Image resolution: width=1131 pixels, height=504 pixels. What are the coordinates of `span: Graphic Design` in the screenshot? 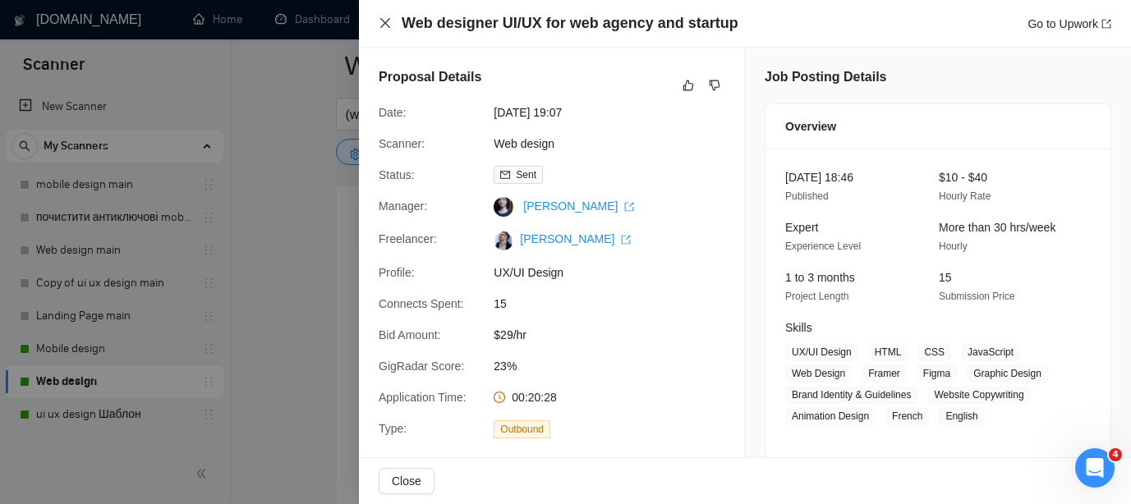 It's located at (1007, 374).